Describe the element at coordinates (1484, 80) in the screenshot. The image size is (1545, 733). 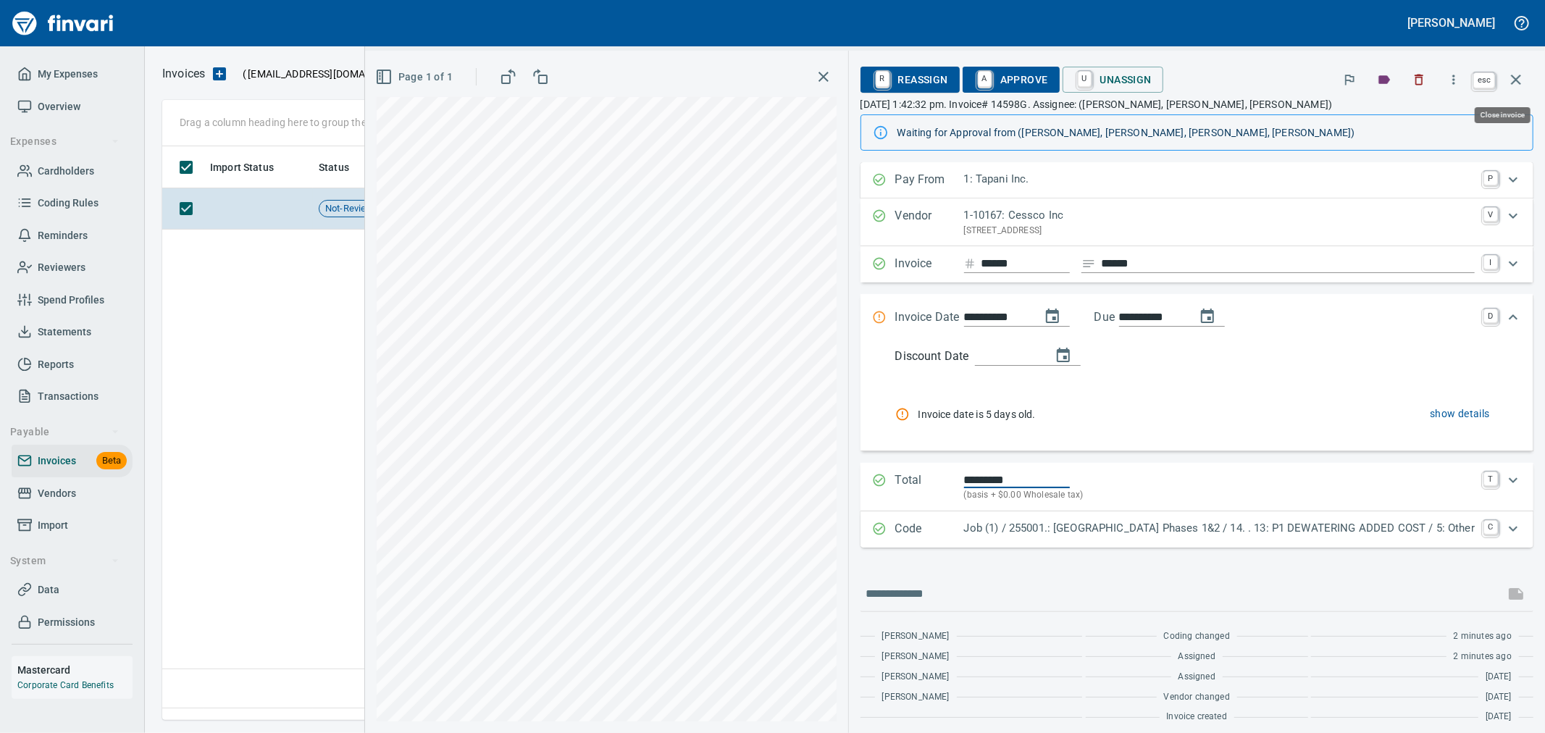
I see `a: esc` at that location.